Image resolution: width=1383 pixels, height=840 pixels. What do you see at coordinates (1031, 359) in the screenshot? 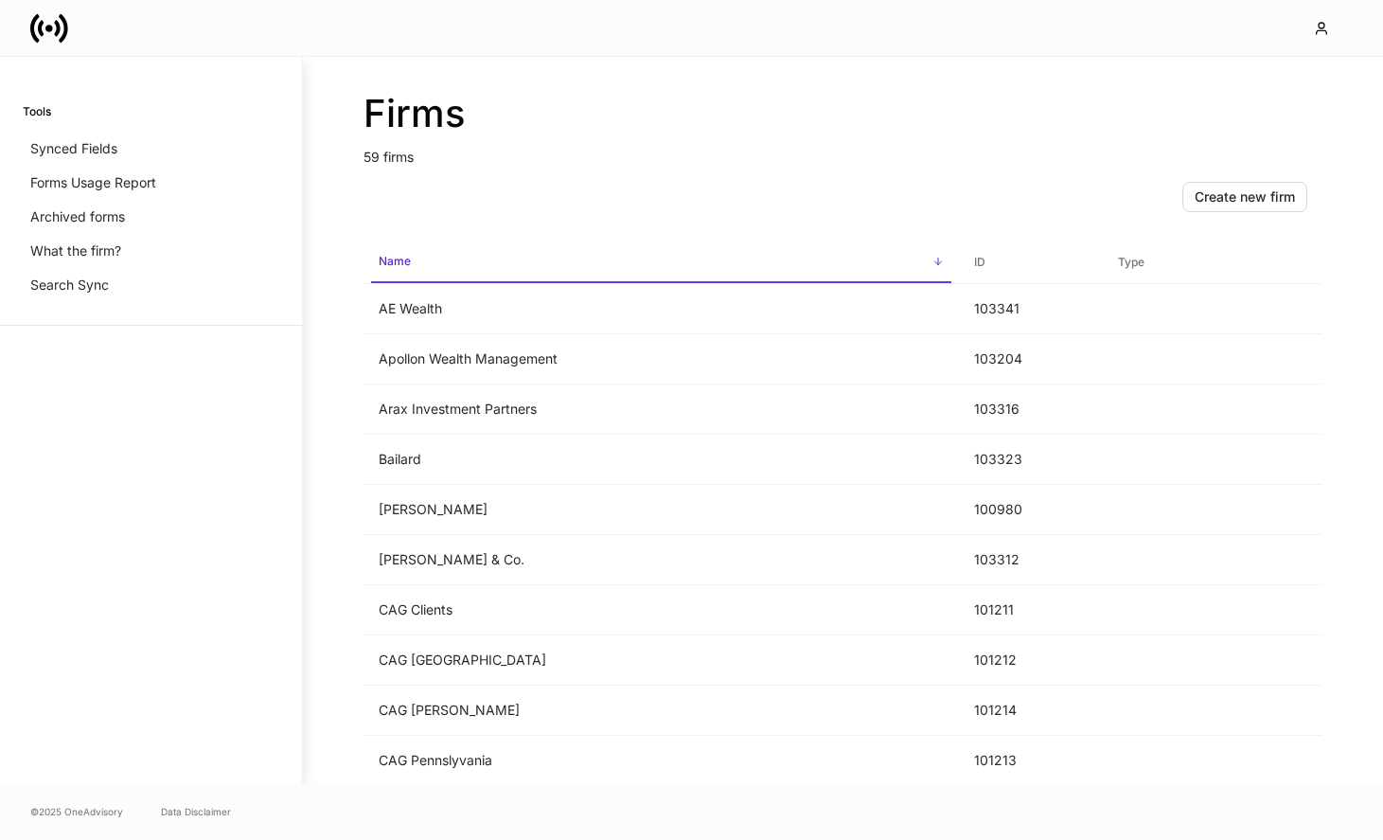
I see `td: 103204` at bounding box center [1031, 359].